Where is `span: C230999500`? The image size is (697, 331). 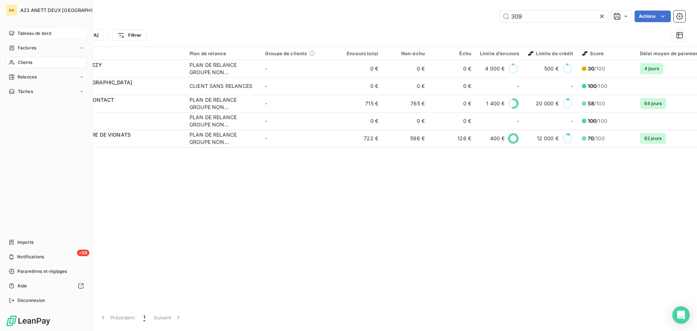
span: C230999500 is located at coordinates (115, 72).